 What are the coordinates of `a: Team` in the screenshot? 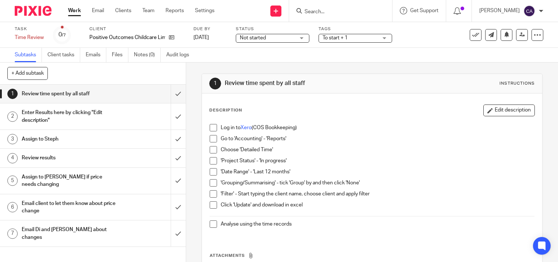 It's located at (148, 11).